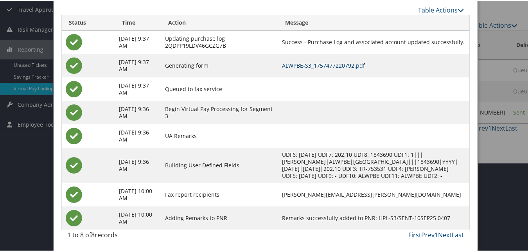 The width and height of the screenshot is (528, 251). I want to click on a: First, so click(415, 234).